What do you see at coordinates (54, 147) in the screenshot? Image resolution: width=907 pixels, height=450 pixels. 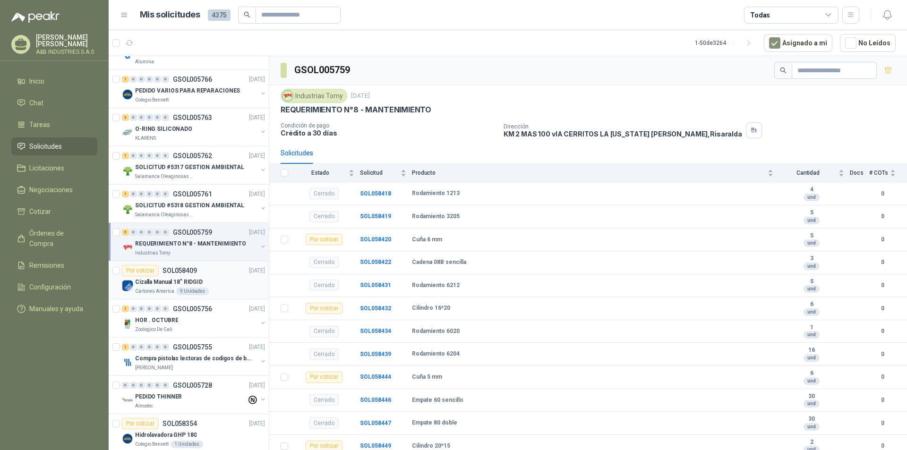 I see `a: Solicitudes` at bounding box center [54, 147].